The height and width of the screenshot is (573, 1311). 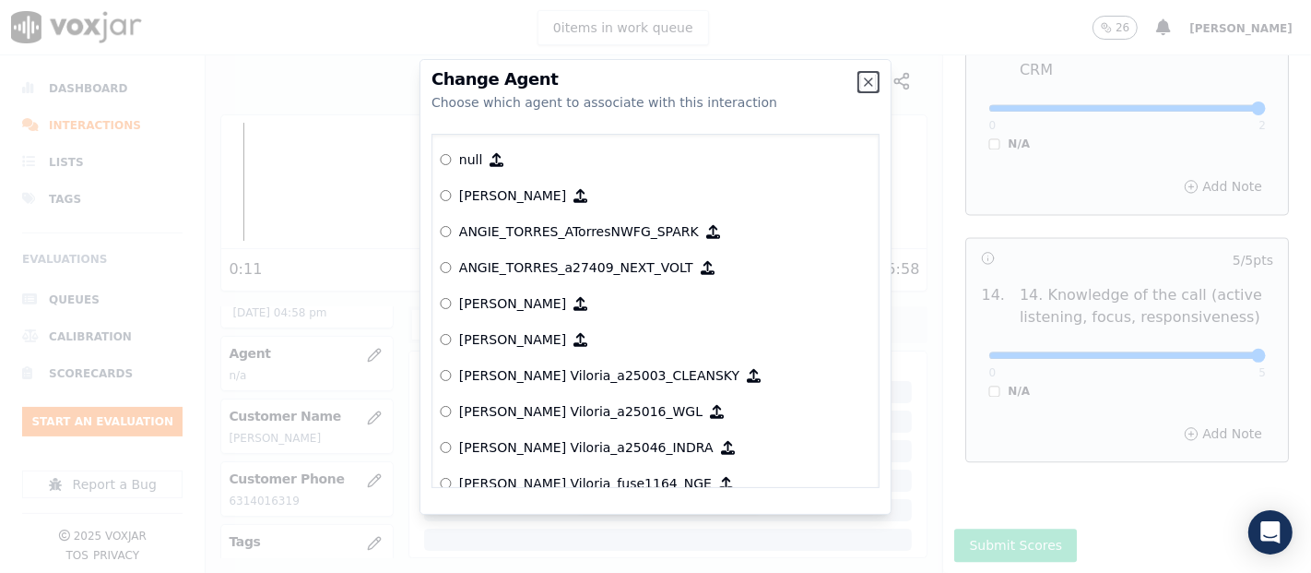 I want to click on input: ANGIE_TORRES_ATorresNWFG_SPARK, so click(x=445, y=231).